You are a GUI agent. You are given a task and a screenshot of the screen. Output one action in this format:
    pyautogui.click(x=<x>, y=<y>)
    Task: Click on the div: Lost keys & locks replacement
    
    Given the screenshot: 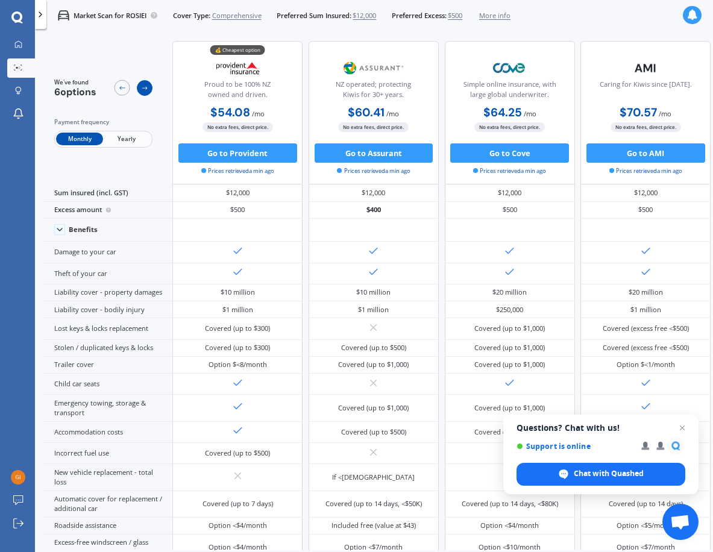 What is the action you would take?
    pyautogui.click(x=107, y=328)
    